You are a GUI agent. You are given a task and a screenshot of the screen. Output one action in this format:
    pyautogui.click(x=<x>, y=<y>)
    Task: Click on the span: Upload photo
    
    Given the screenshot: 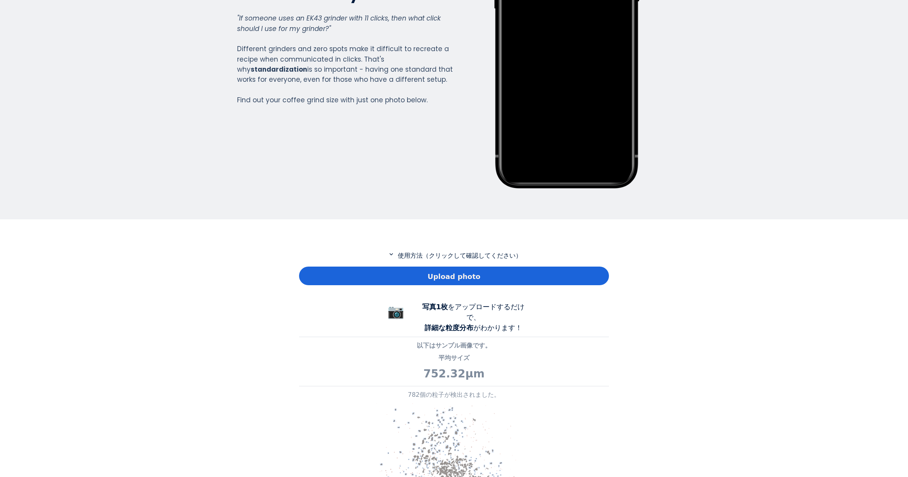 What is the action you would take?
    pyautogui.click(x=454, y=276)
    